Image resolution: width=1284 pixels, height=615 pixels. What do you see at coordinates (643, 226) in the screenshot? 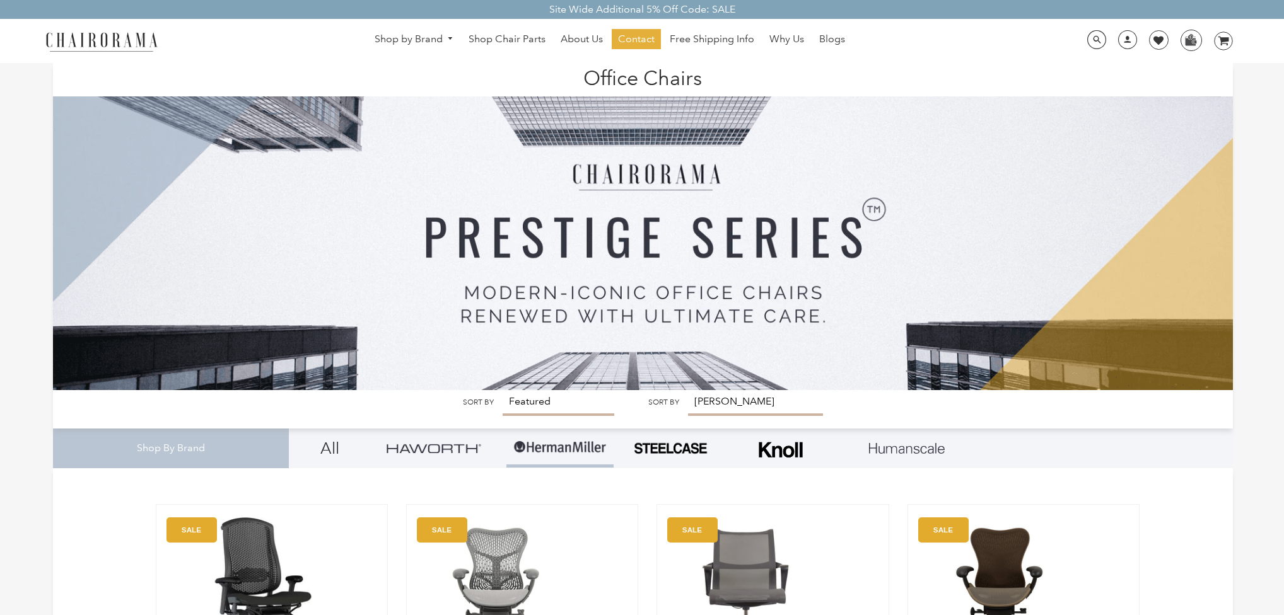
I see `img: Office Chairs` at bounding box center [643, 226].